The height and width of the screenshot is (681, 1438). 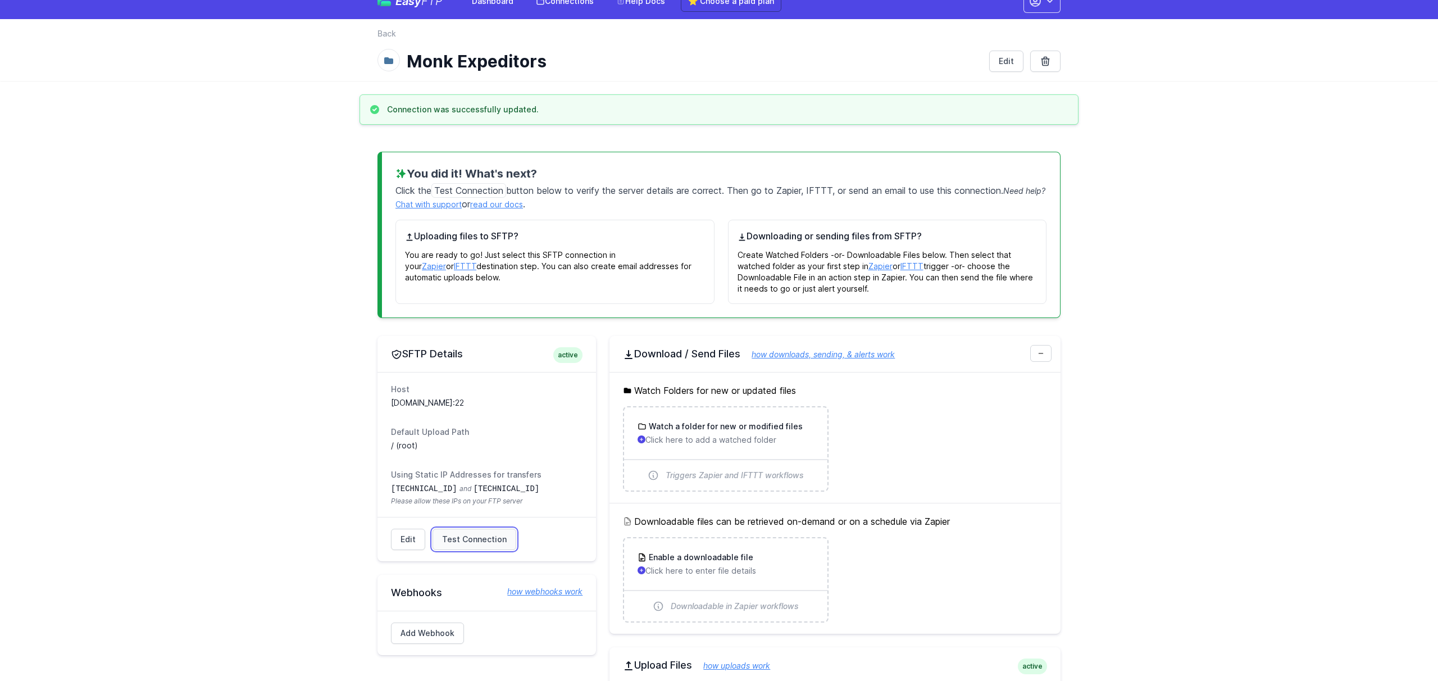 I want to click on p: You are ready to go! Just select this SFTP connection in your or destination step. You can also c..., so click(x=555, y=263).